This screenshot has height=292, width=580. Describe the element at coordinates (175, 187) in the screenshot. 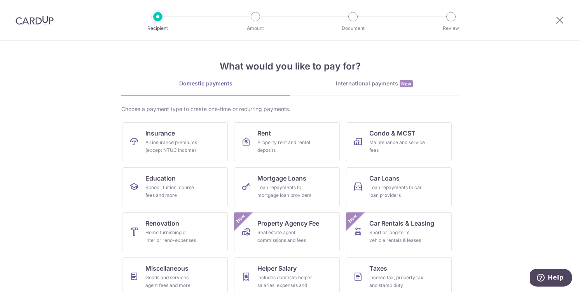

I see `a: EducationSchool, tuition, course fees and more` at that location.